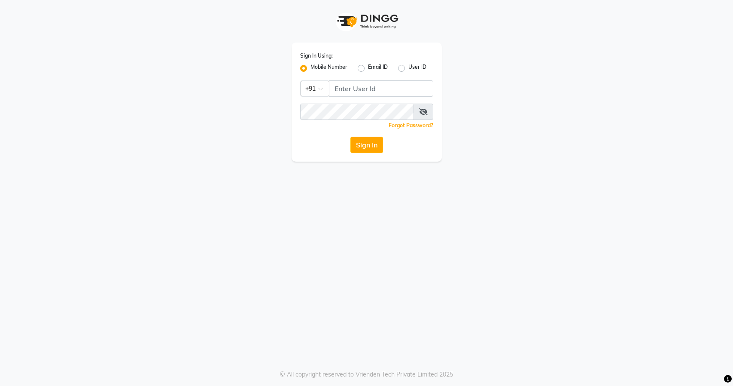  Describe the element at coordinates (378, 68) in the screenshot. I see `label: Email ID` at that location.